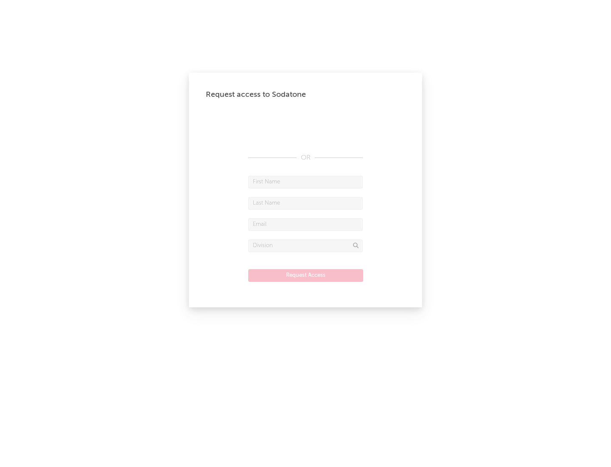 The height and width of the screenshot is (467, 611). I want to click on div: Request access to Sodatone, so click(305, 95).